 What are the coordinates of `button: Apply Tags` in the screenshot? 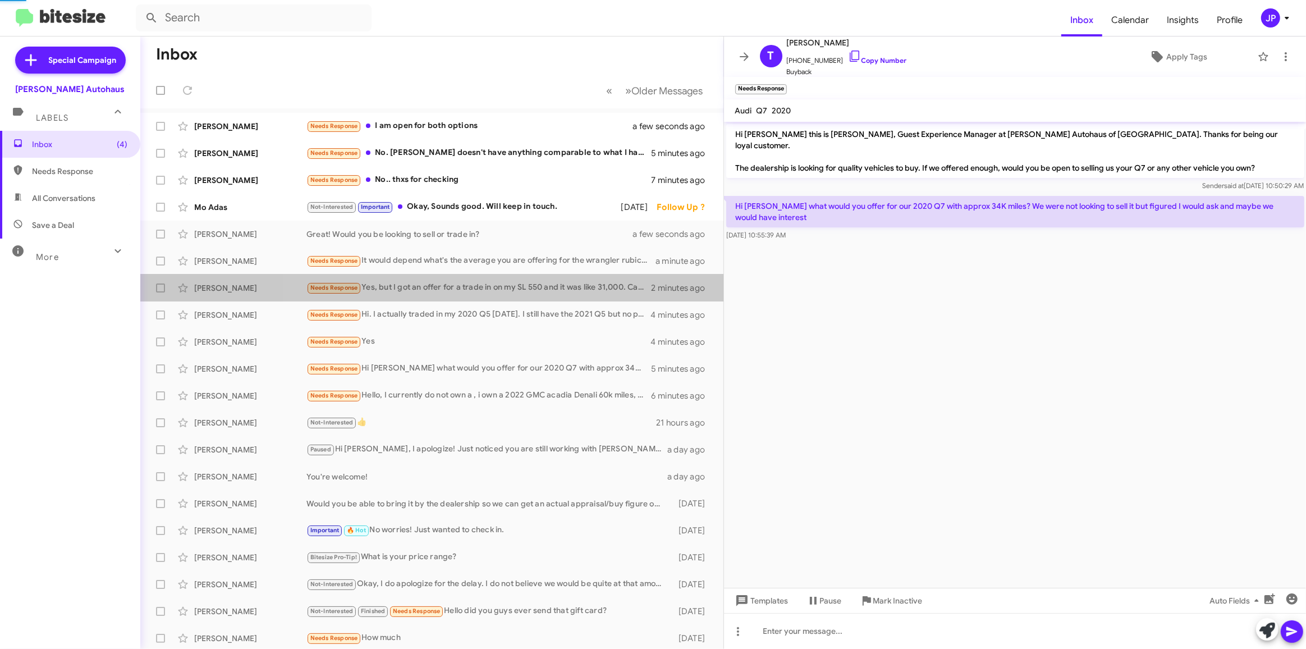 It's located at (1177, 57).